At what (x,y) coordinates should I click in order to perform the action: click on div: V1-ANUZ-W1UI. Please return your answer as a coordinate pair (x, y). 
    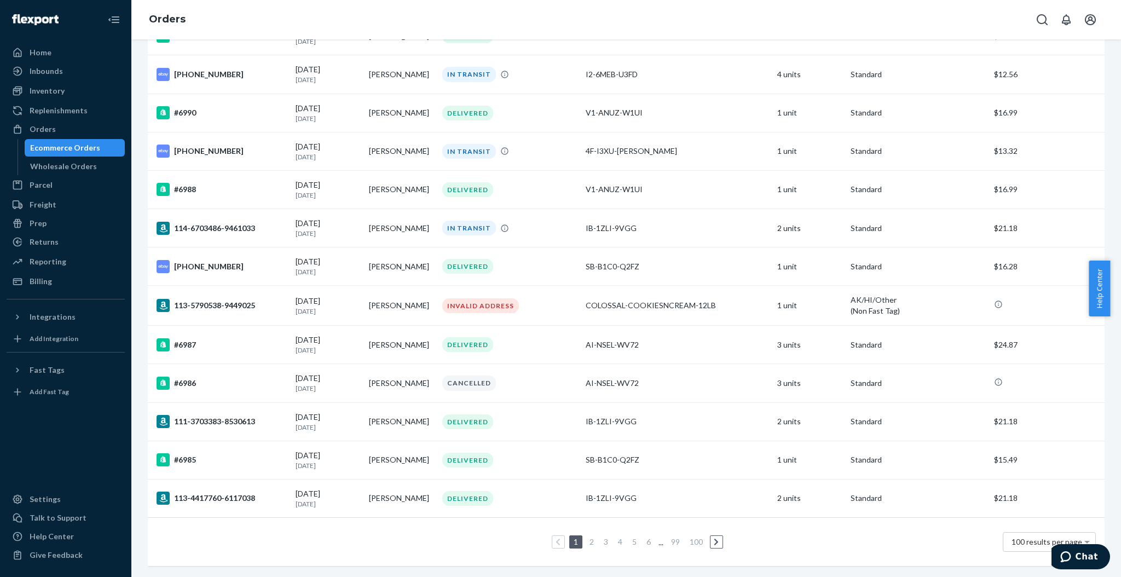
    Looking at the image, I should click on (677, 113).